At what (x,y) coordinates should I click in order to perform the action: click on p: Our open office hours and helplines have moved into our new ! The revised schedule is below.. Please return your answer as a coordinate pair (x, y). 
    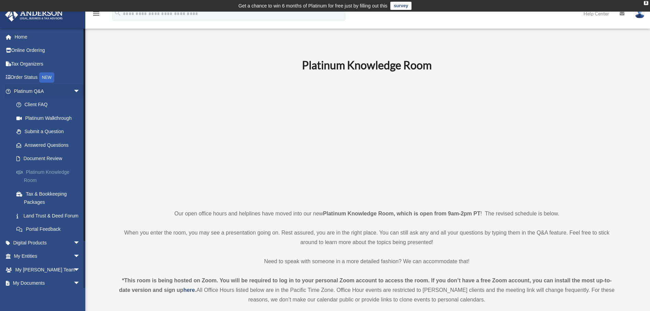
    Looking at the image, I should click on (367, 214).